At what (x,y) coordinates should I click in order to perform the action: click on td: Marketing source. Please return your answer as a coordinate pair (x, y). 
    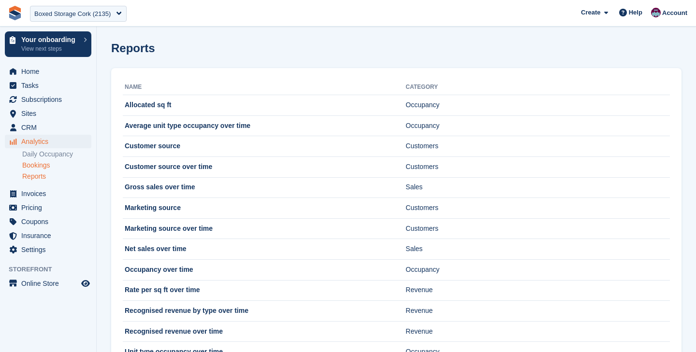
    Looking at the image, I should click on (264, 208).